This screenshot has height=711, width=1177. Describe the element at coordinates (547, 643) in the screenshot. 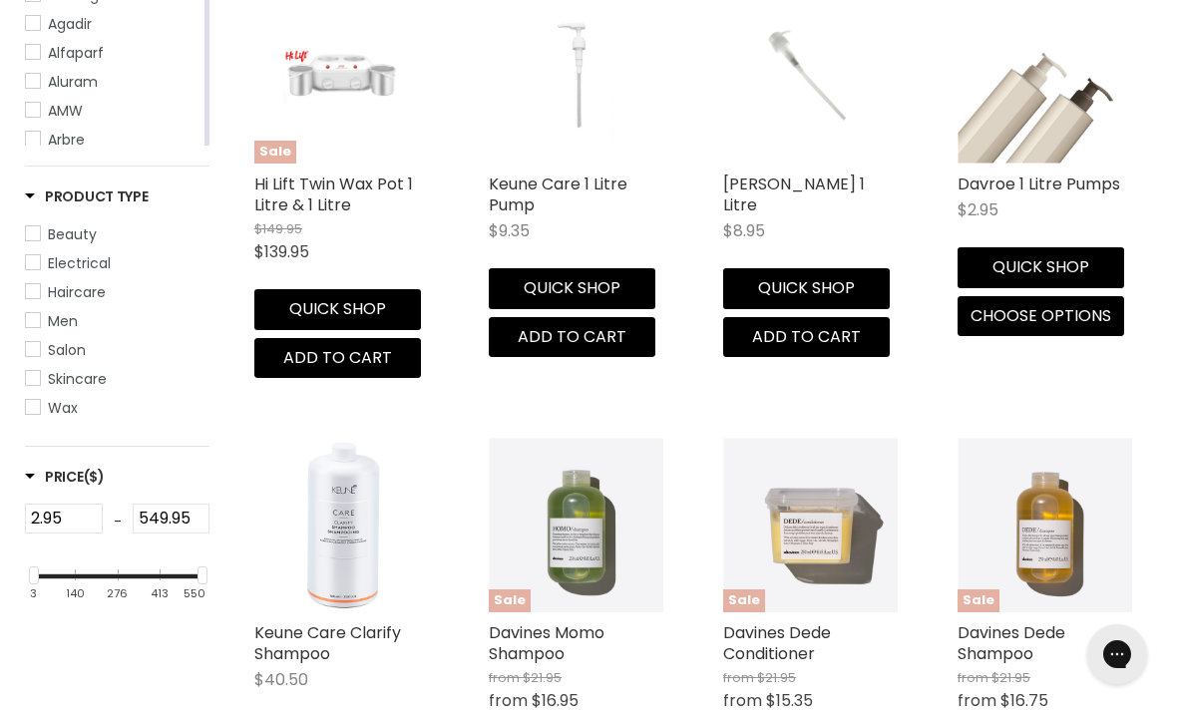

I see `a: Davines Momo Shampoo` at that location.